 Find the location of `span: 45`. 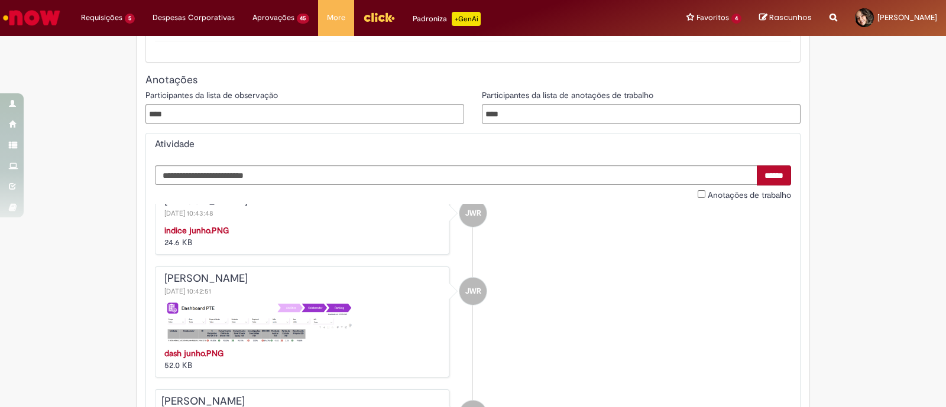

span: 45 is located at coordinates (303, 18).